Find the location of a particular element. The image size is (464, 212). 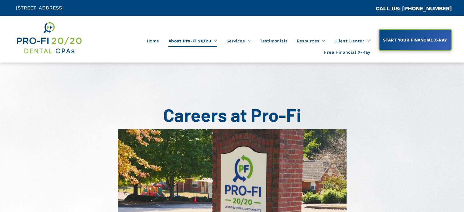

a: Home is located at coordinates (153, 41).